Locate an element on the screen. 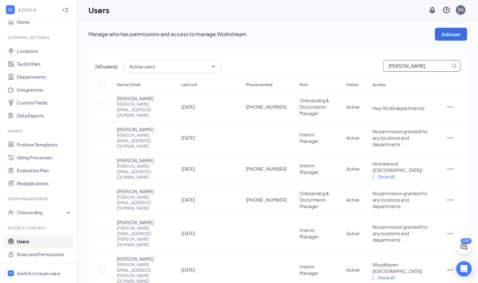 The image size is (478, 283). div: ADMIN is located at coordinates (37, 10).